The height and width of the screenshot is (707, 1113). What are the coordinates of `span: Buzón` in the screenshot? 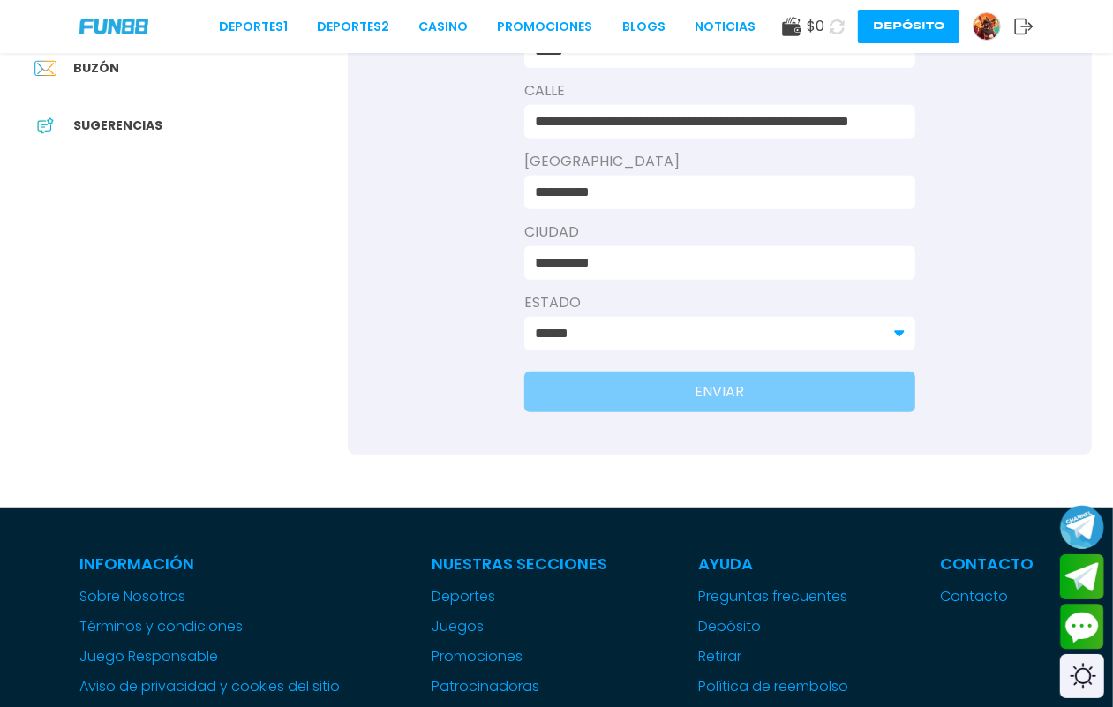 It's located at (96, 68).